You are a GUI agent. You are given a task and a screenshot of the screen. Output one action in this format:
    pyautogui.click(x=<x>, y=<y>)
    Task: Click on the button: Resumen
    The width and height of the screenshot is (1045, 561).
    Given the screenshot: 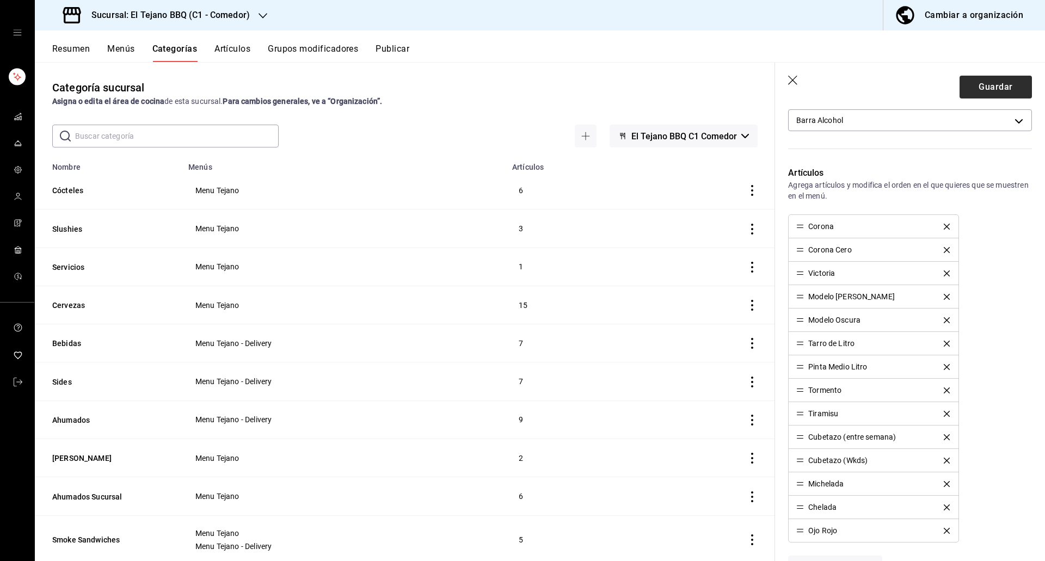 What is the action you would take?
    pyautogui.click(x=71, y=53)
    